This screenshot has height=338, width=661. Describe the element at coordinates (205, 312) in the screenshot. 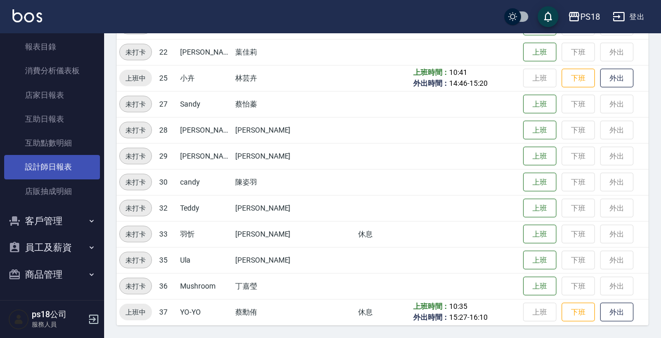

I see `td: YO-YO` at that location.